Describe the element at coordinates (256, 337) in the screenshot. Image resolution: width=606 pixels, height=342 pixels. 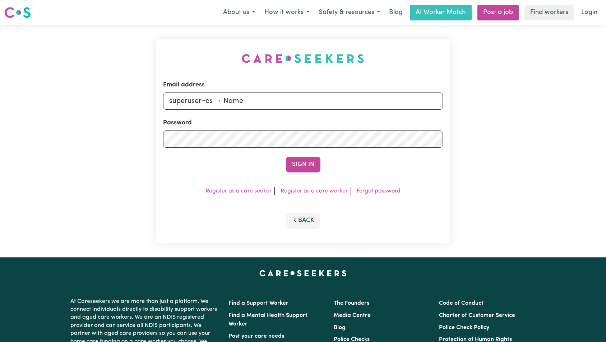
I see `a: Post your care needs` at that location.